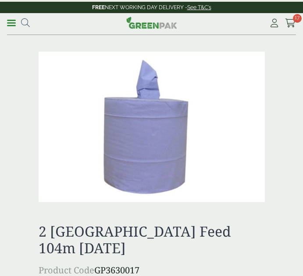 This screenshot has height=276, width=303. What do you see at coordinates (98, 7) in the screenshot?
I see `strong: FREE` at bounding box center [98, 7].